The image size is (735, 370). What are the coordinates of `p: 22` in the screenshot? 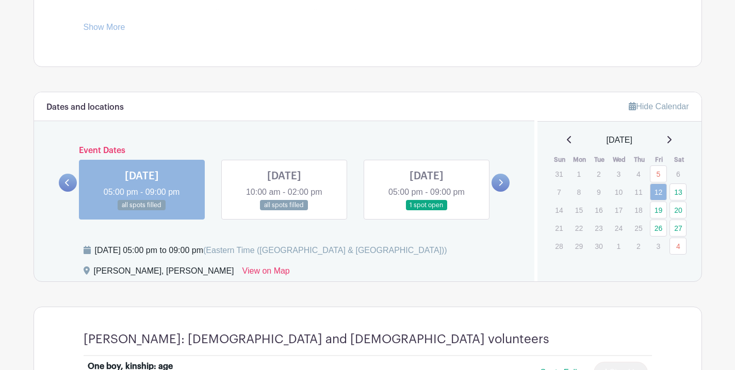 It's located at (578, 228).